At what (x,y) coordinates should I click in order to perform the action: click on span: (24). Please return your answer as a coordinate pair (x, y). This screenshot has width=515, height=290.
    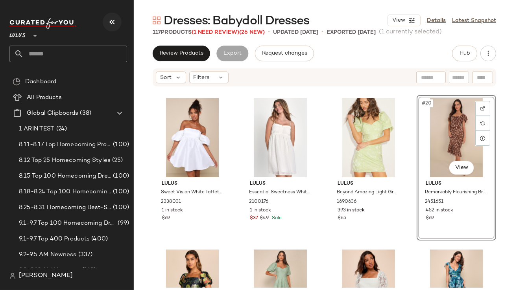
    Looking at the image, I should click on (61, 129).